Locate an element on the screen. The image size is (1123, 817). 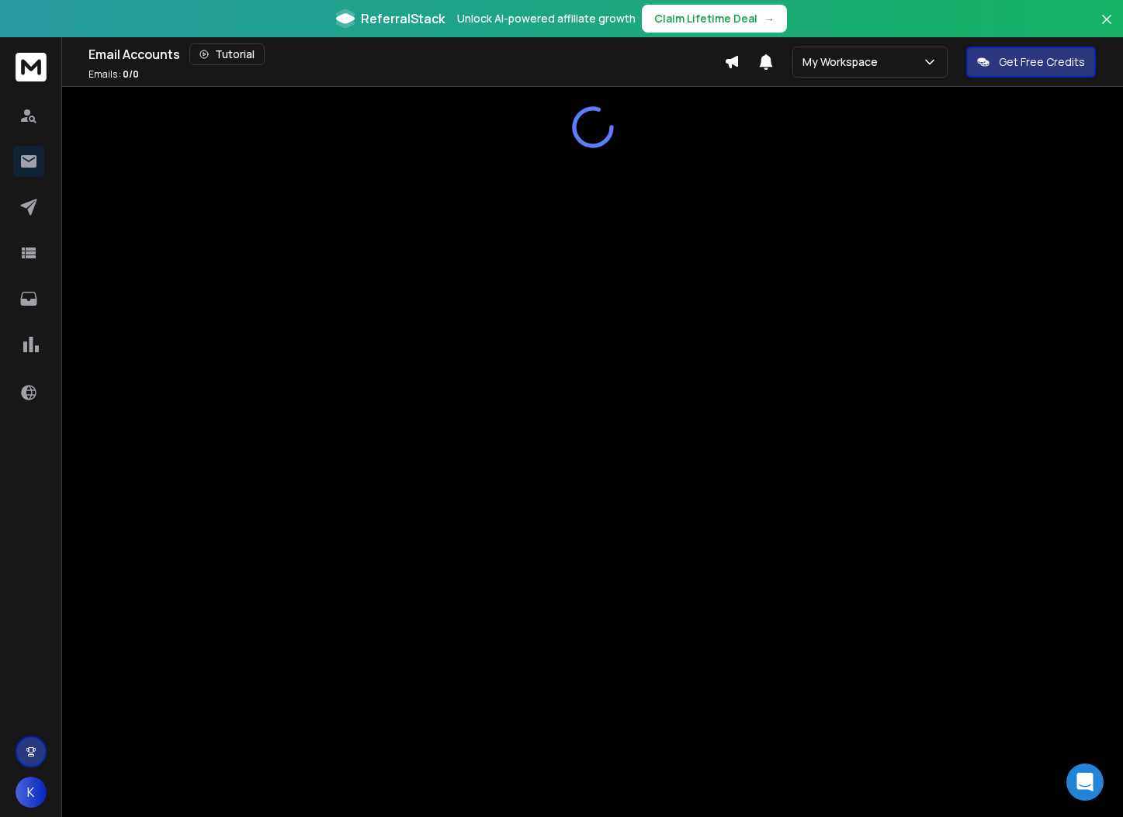
p: Get Free Credits is located at coordinates (1042, 62).